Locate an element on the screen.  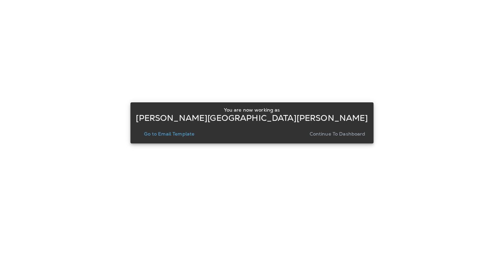
p: Continue to Dashboard is located at coordinates (337, 134).